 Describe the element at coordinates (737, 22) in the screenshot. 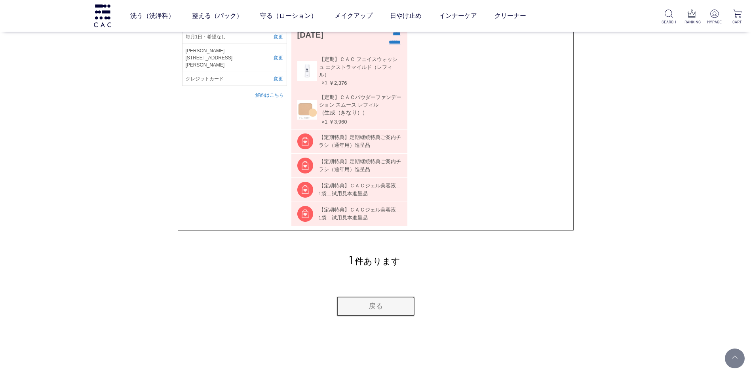

I see `p: CART` at that location.